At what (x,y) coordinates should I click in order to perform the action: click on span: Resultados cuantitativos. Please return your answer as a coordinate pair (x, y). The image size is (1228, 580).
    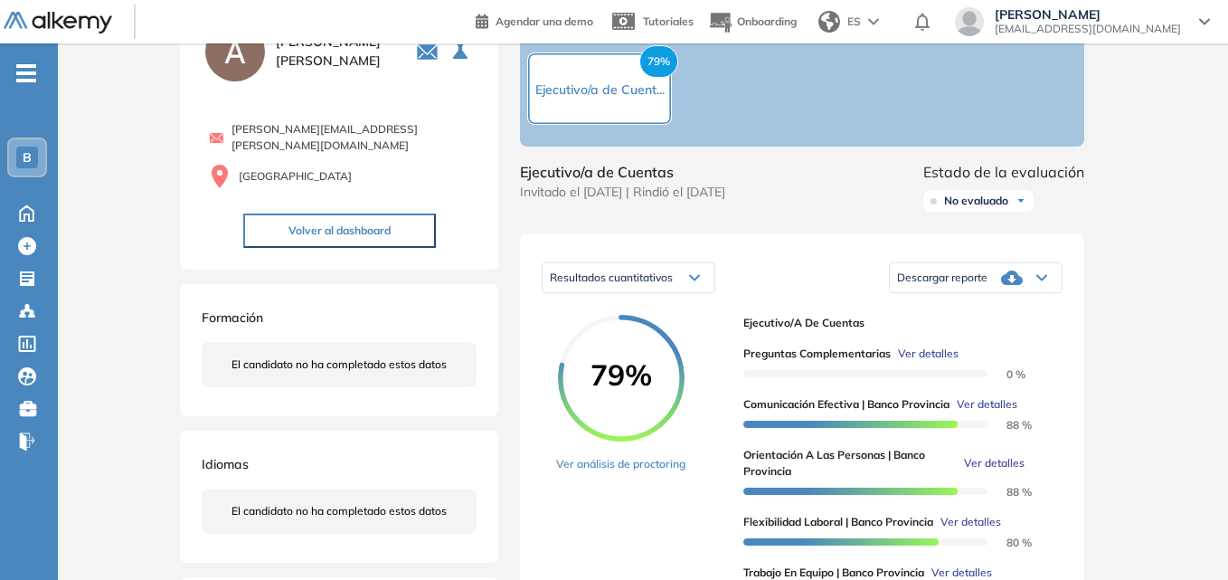
    Looking at the image, I should click on (611, 277).